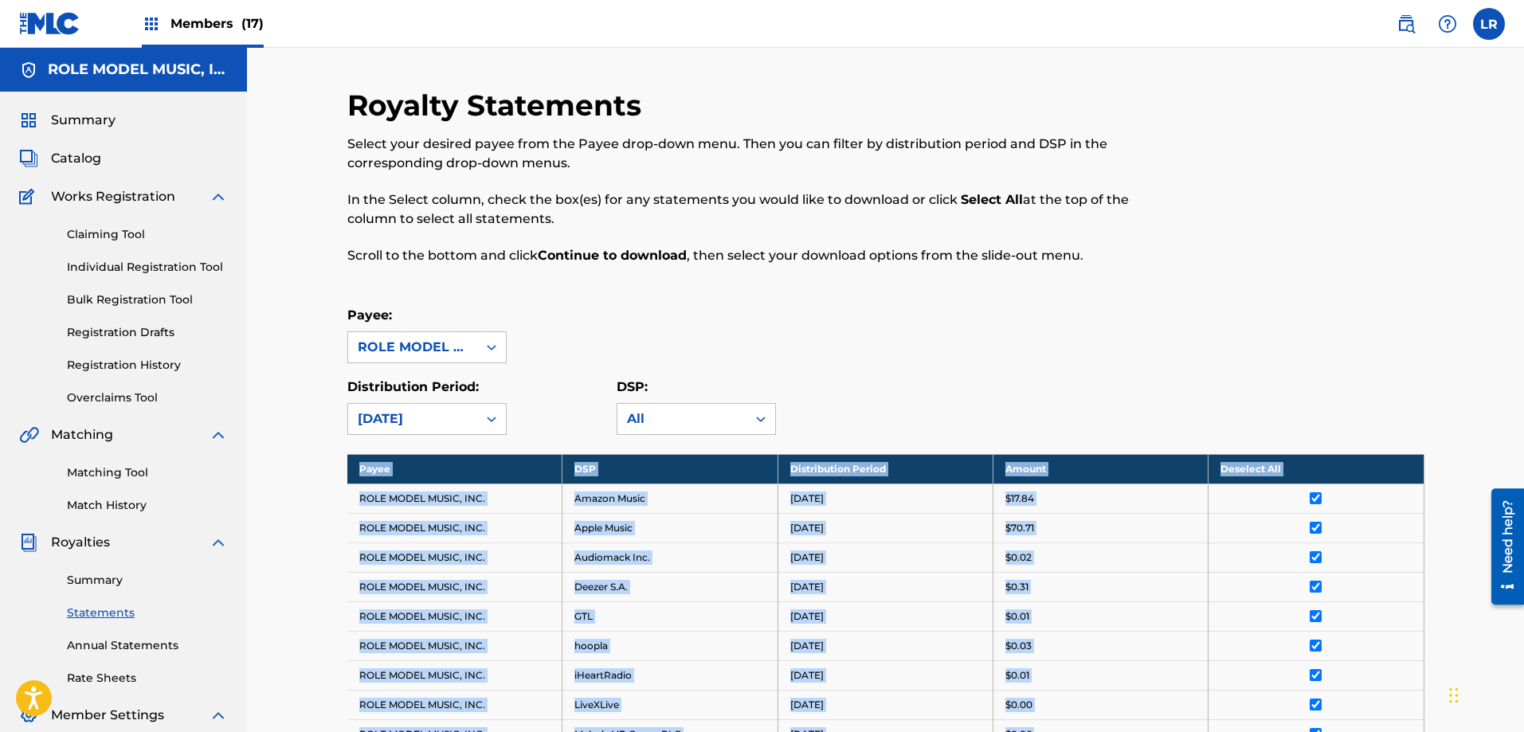 This screenshot has height=732, width=1524. Describe the element at coordinates (670, 704) in the screenshot. I see `td: LiveXLive` at that location.